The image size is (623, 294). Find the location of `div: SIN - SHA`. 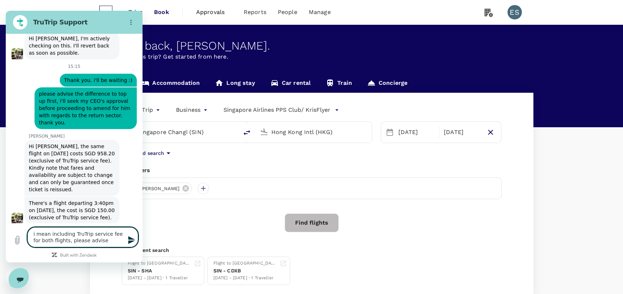

div: SIN - SHA is located at coordinates (159, 271).